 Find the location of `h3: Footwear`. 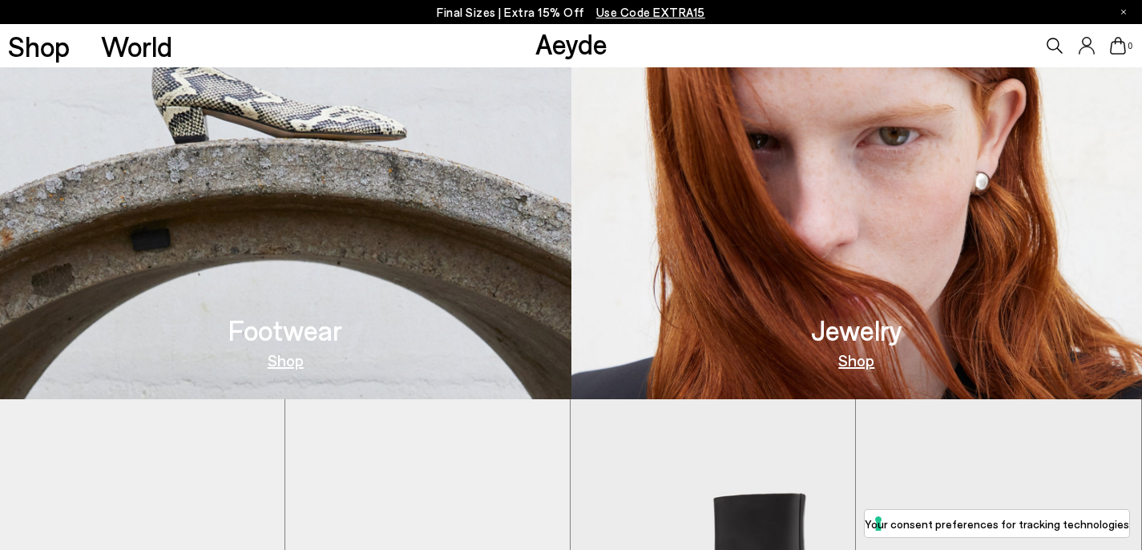

h3: Footwear is located at coordinates (285, 329).